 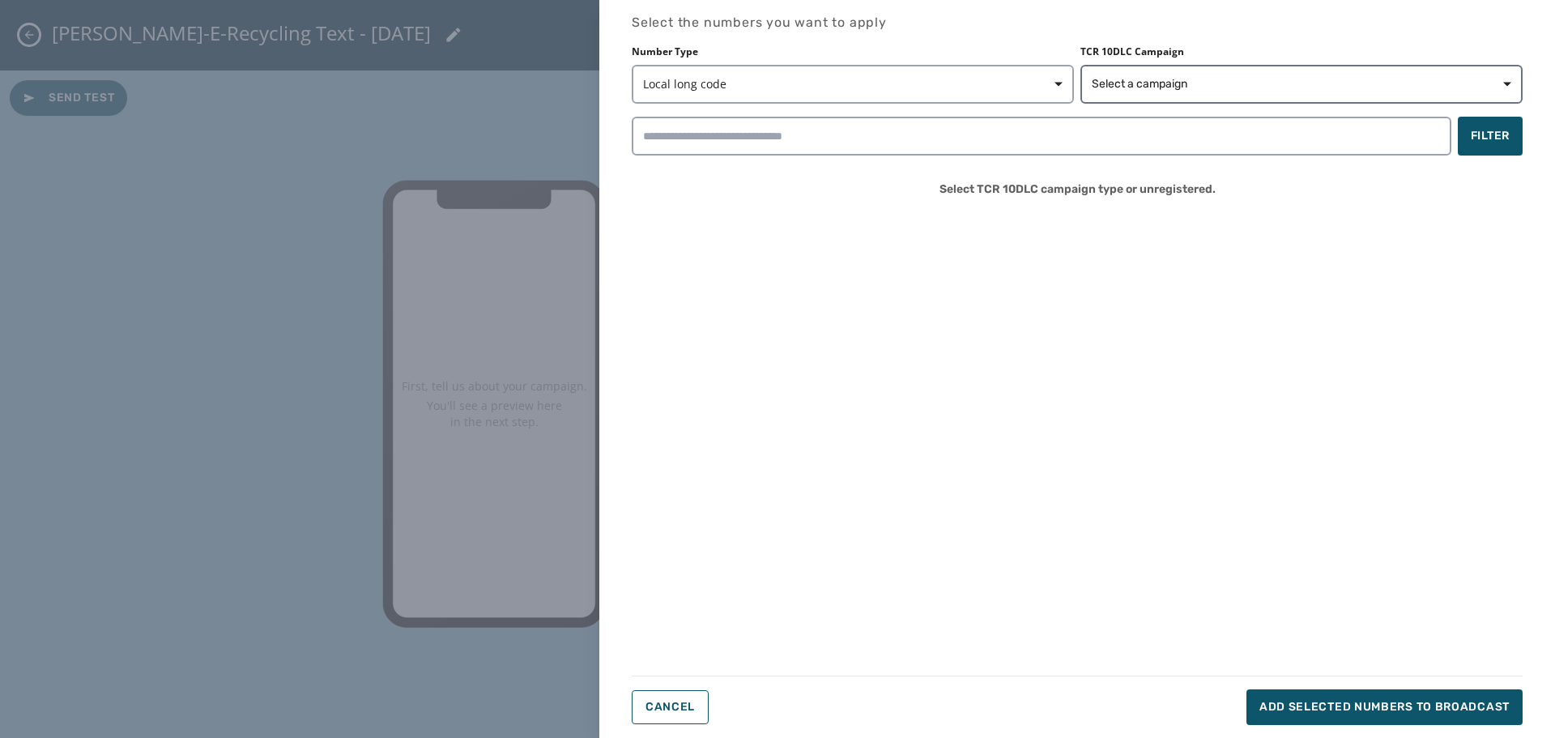 I want to click on button: Select a campaign, so click(x=1302, y=84).